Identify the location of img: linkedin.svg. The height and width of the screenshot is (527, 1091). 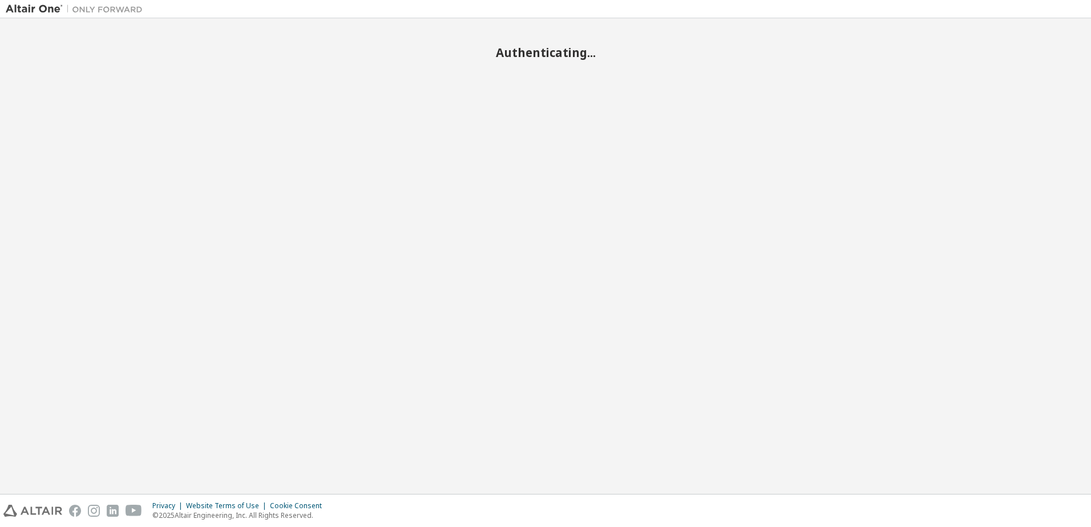
(112, 511).